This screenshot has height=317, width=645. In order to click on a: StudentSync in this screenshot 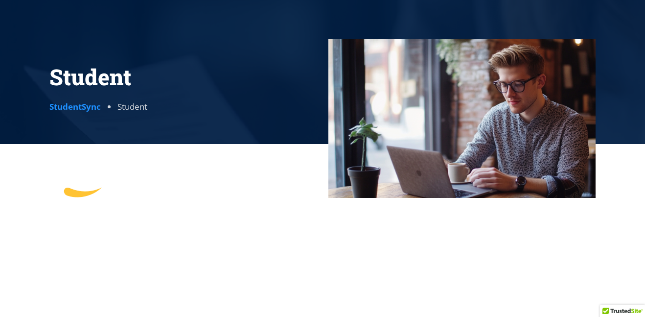, I will do `click(75, 106)`.